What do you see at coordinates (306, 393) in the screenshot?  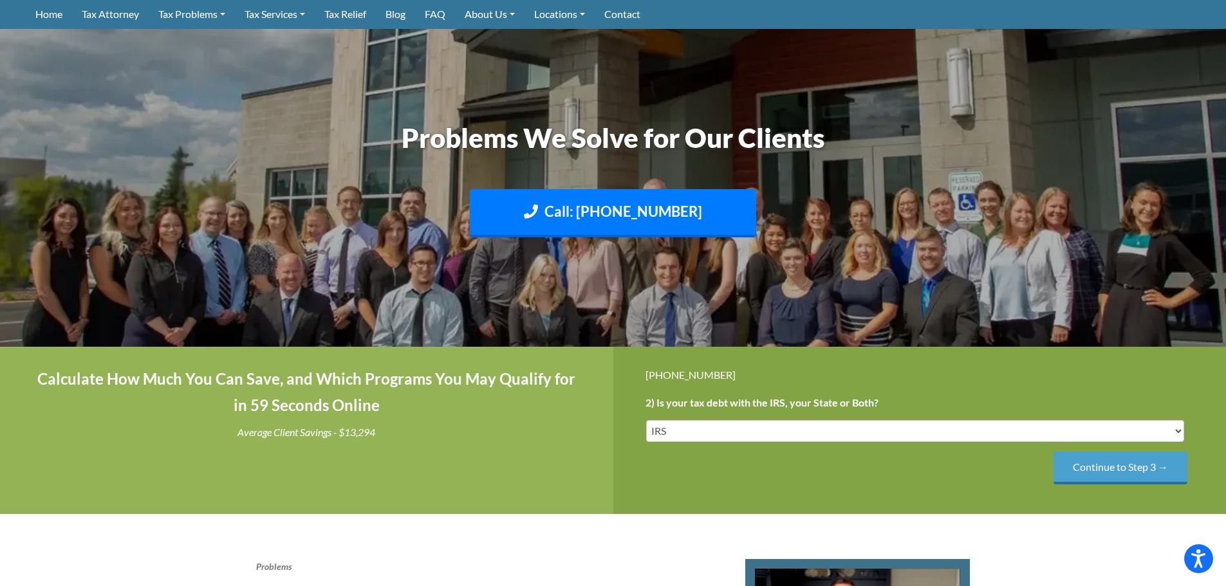 I see `h4: Calculate How Much You Can Save, and Which Programs You May Qualify for in 59 Seconds Online` at bounding box center [306, 393].